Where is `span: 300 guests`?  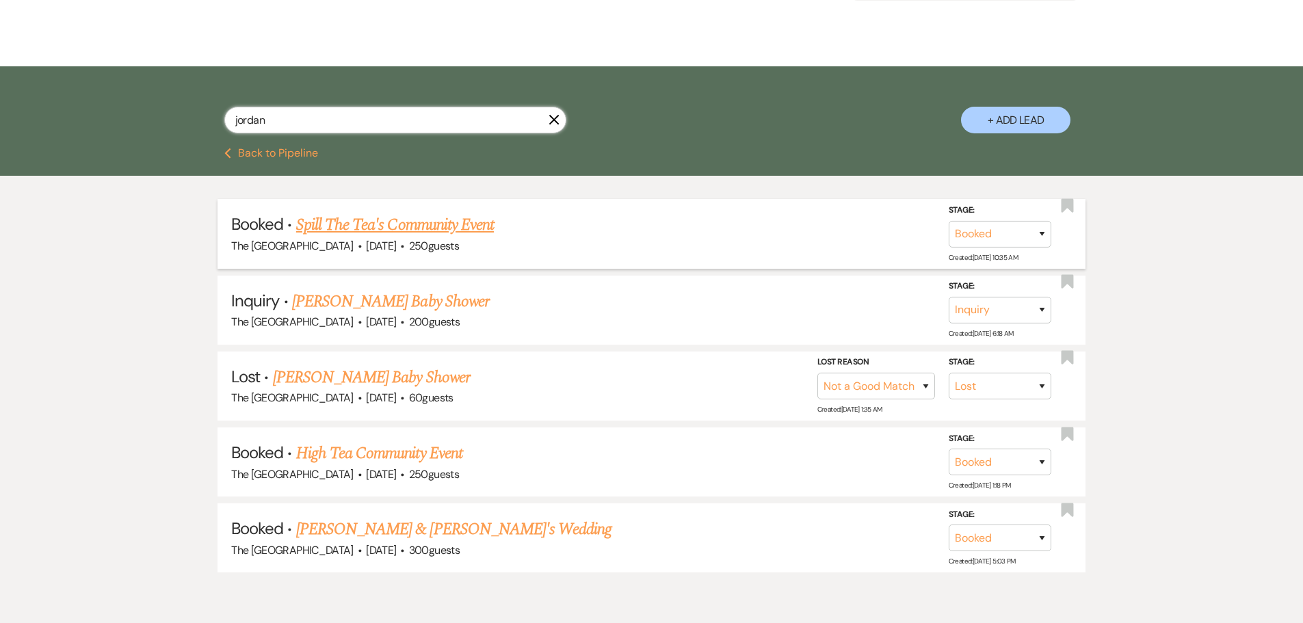 span: 300 guests is located at coordinates (434, 550).